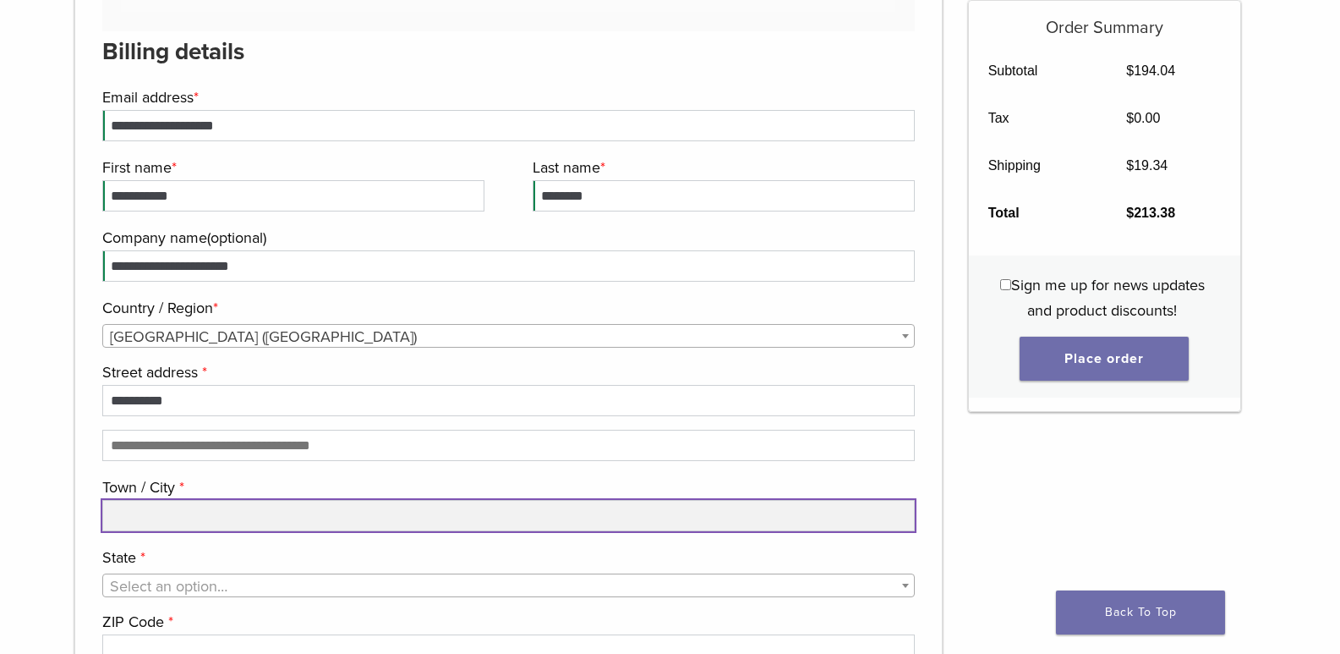  Describe the element at coordinates (721, 167) in the screenshot. I see `label: Last name` at that location.